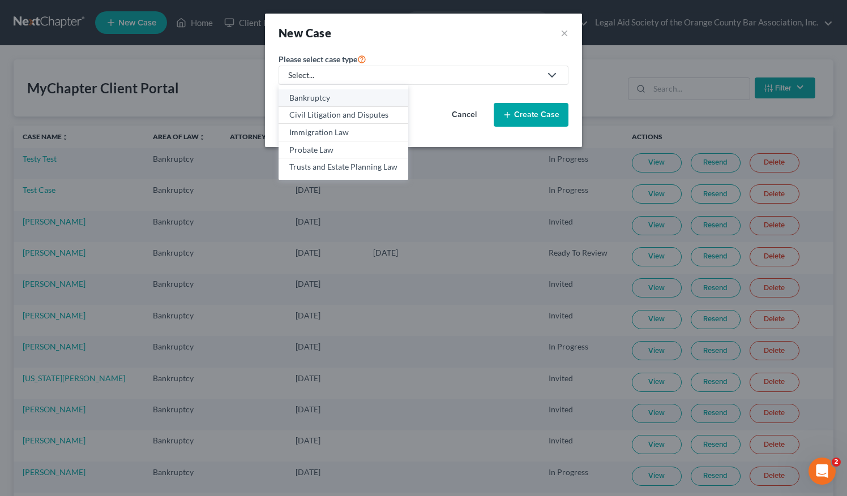  I want to click on a: Immigration Law, so click(343, 132).